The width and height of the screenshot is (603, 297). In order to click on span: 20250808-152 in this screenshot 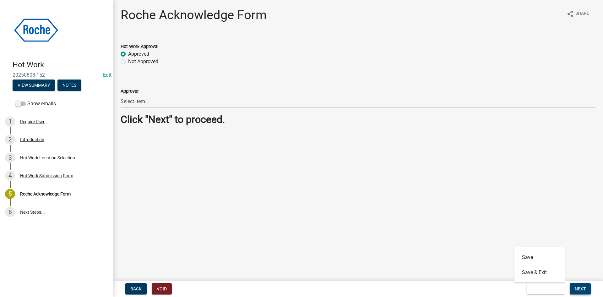, I will do `click(56, 75)`.